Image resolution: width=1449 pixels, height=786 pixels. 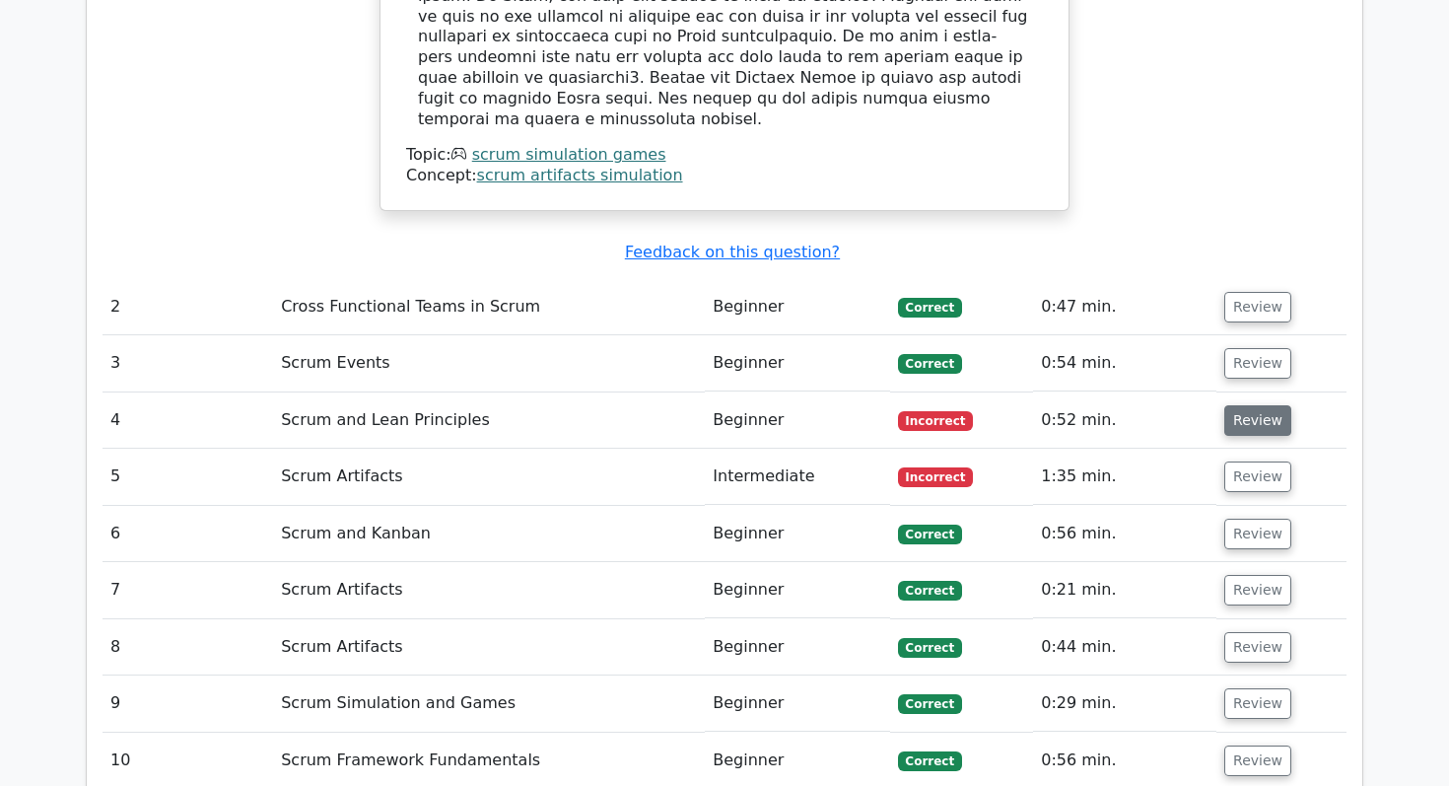 I want to click on td: Cross Functional Teams in Scrum, so click(x=489, y=307).